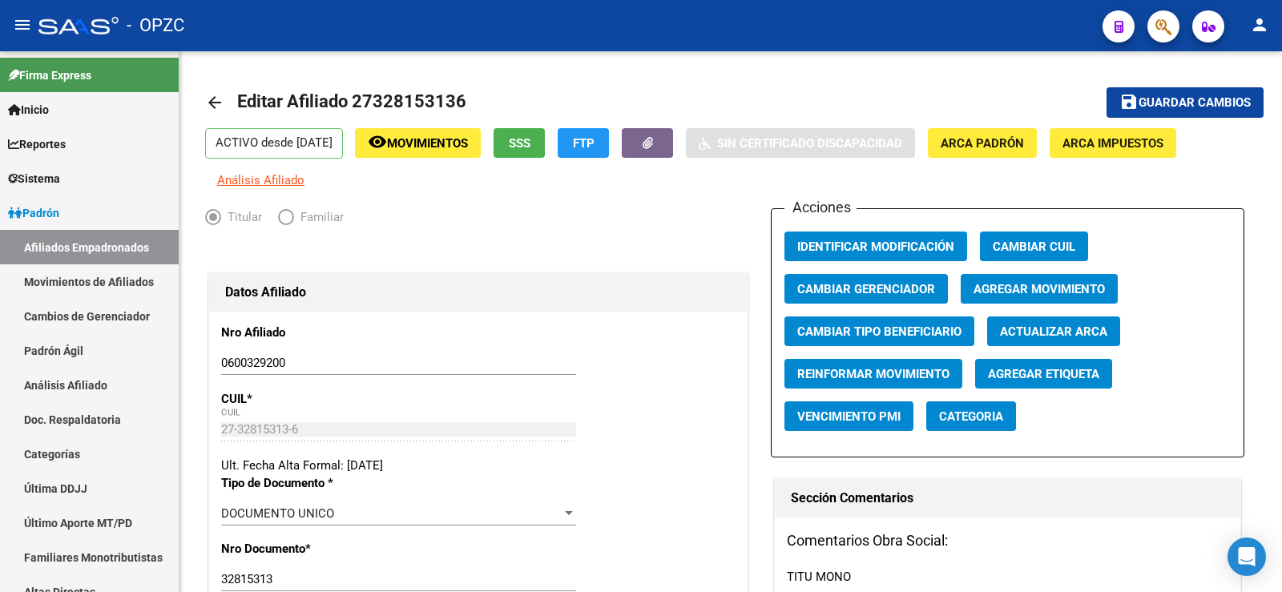 This screenshot has height=592, width=1282. What do you see at coordinates (277, 514) in the screenshot?
I see `span: DOCUMENTO UNICO` at bounding box center [277, 514].